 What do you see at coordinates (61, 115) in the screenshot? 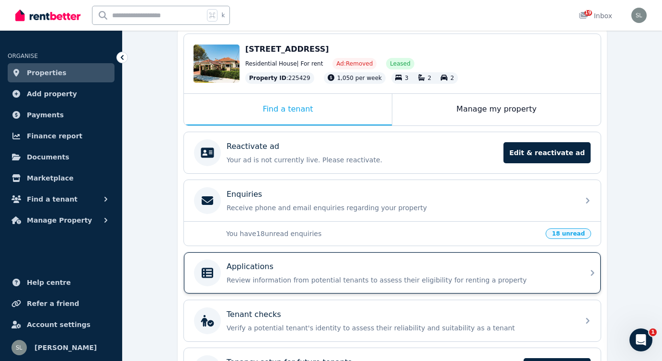
I see `a: Payments` at bounding box center [61, 115].